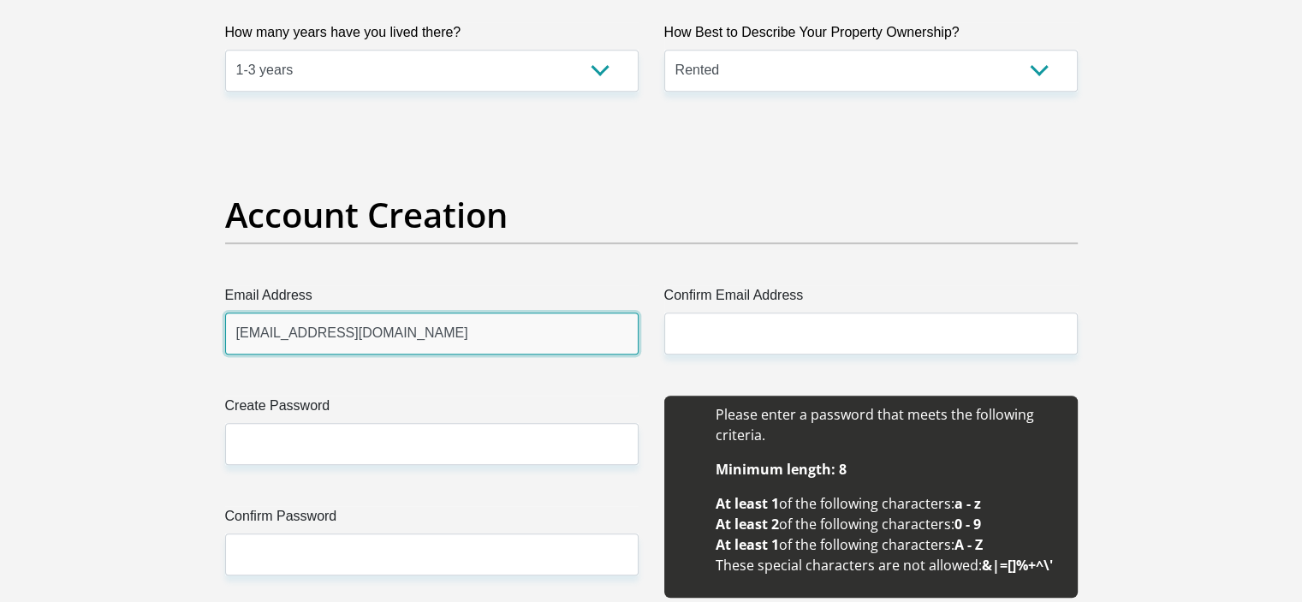 Image resolution: width=1302 pixels, height=602 pixels. What do you see at coordinates (870, 36) in the screenshot?
I see `label: How Best to Describe Your Property Ownership?` at bounding box center [870, 36].